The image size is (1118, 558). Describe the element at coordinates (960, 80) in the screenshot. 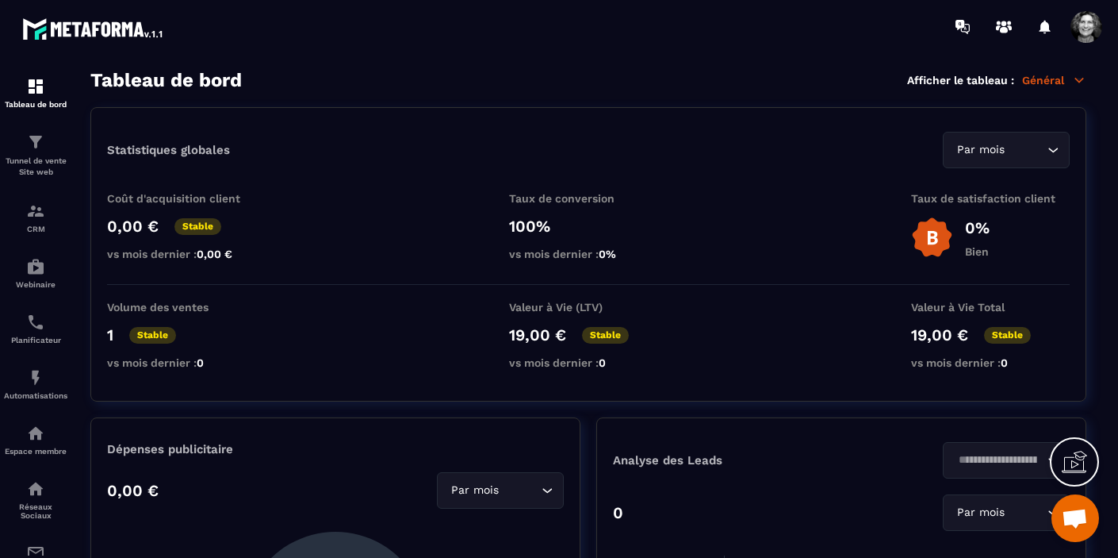

I see `p: Afficher le tableau :` at that location.